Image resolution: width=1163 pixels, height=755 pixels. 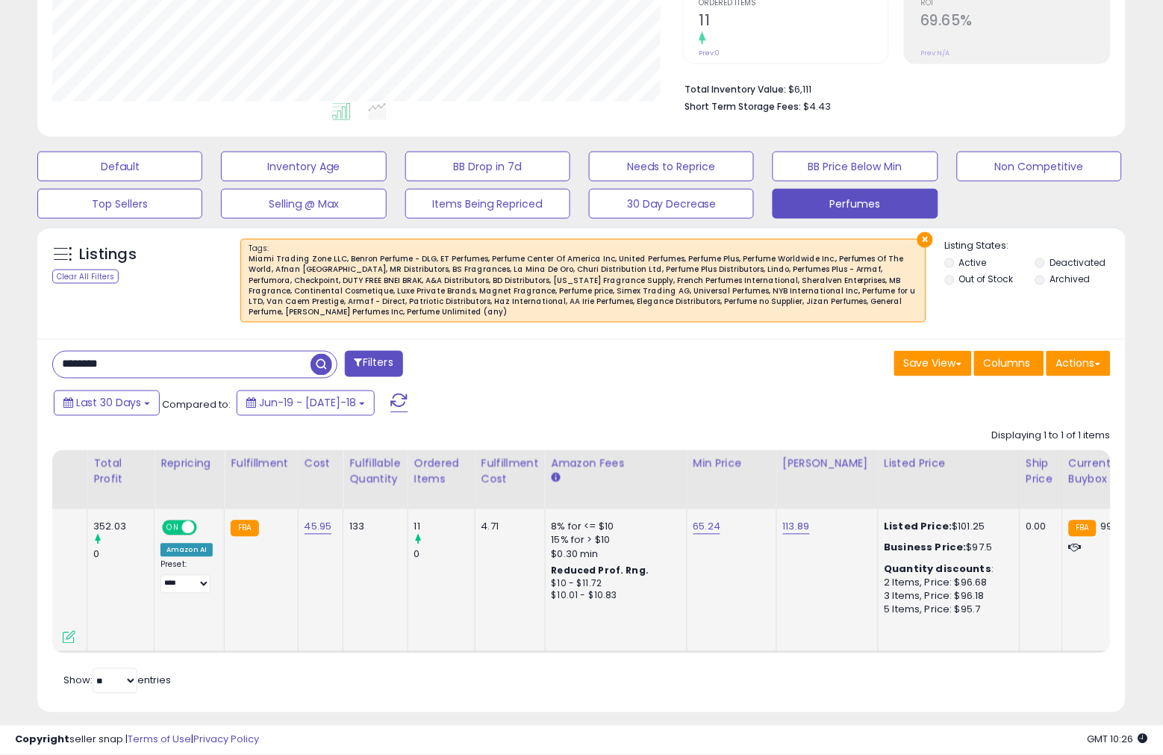 What do you see at coordinates (616, 464) in the screenshot?
I see `div: Amazon Fees` at bounding box center [616, 464].